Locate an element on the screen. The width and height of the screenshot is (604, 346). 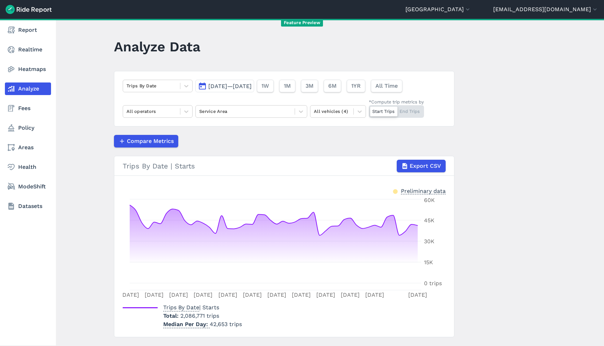
a: Datasets is located at coordinates (28, 206).